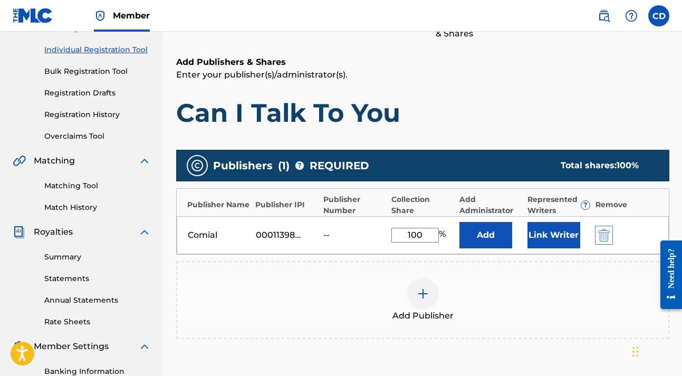 The image size is (682, 376). What do you see at coordinates (286, 205) in the screenshot?
I see `div: Publisher IPI` at bounding box center [286, 205].